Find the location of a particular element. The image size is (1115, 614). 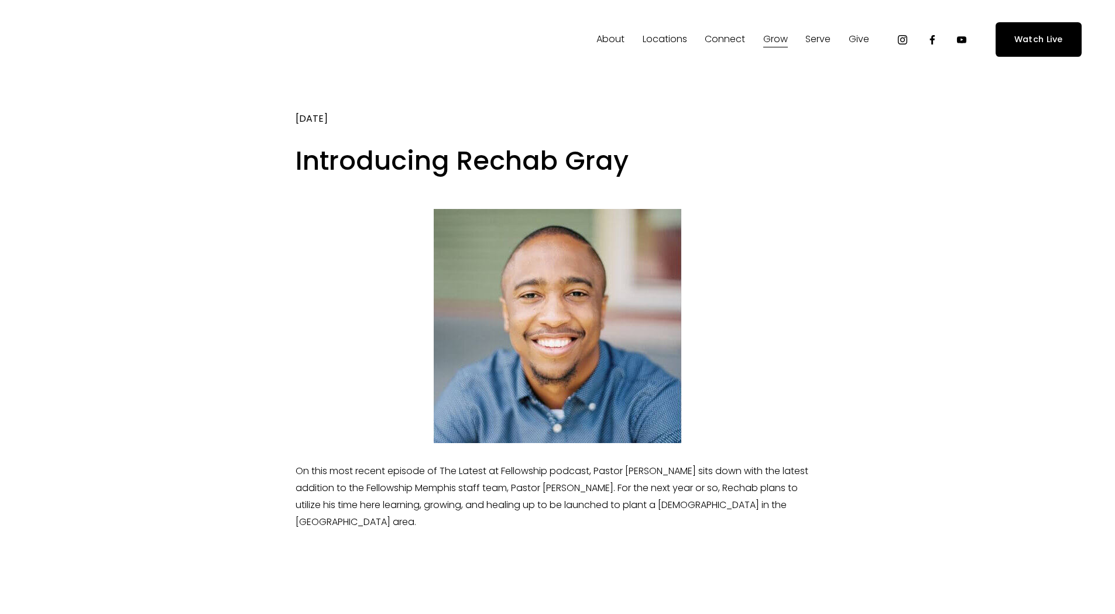

a: Fellowship Memphis is located at coordinates (115, 40).